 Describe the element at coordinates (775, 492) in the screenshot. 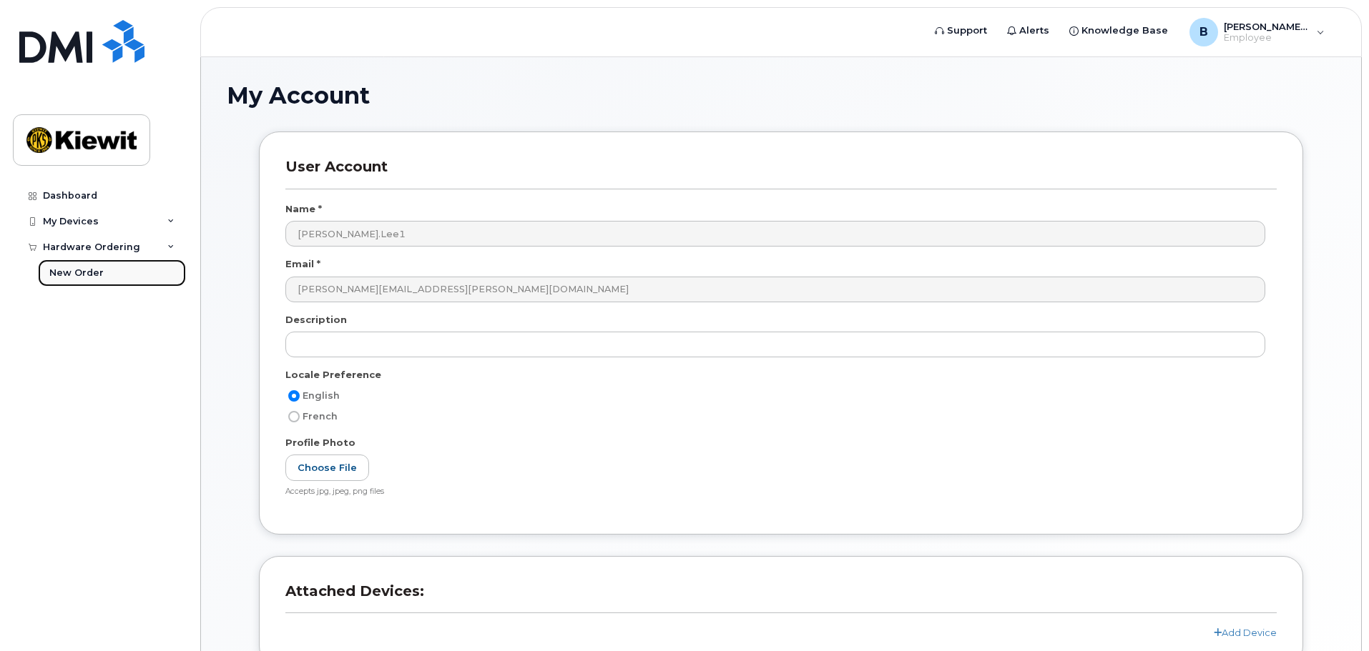

I see `div: Accepts jpg, jpeg, png files` at that location.